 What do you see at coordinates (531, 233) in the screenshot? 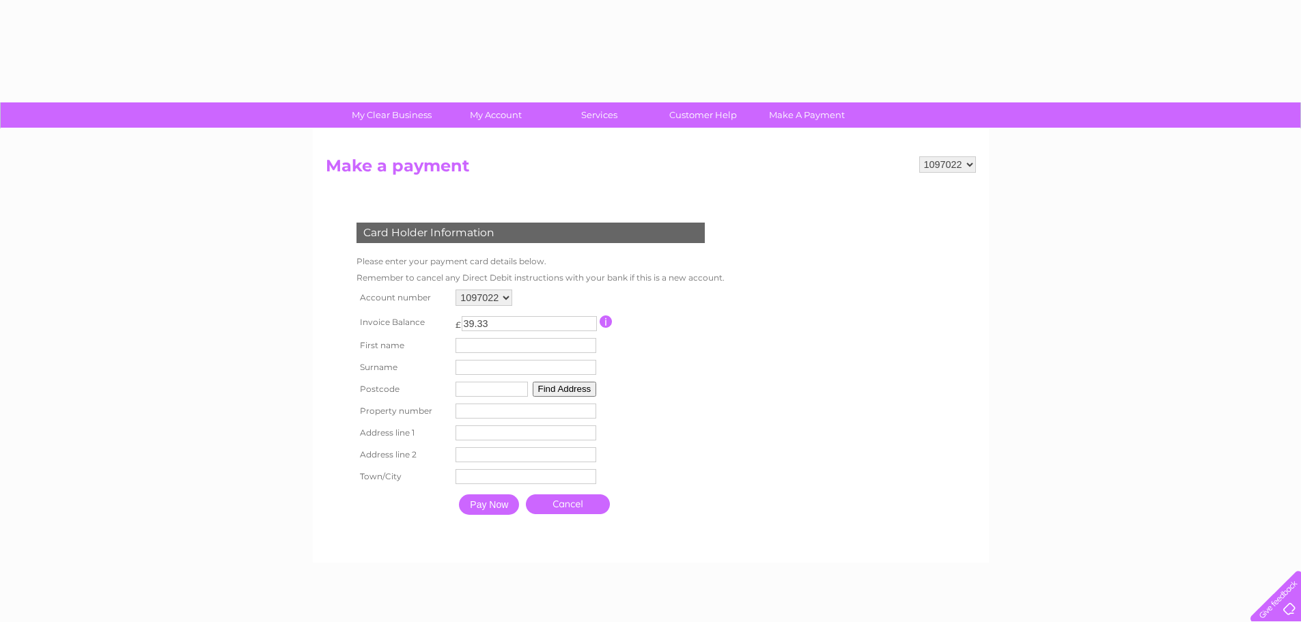
I see `div: Card Holder Information` at bounding box center [531, 233].